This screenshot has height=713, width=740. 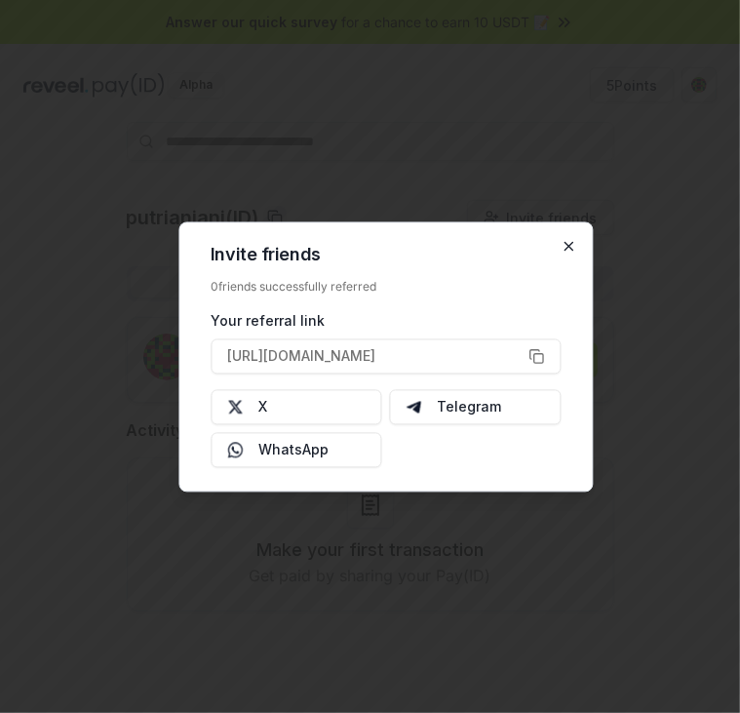 What do you see at coordinates (235, 450) in the screenshot?
I see `img: Whatsapp` at bounding box center [235, 450].